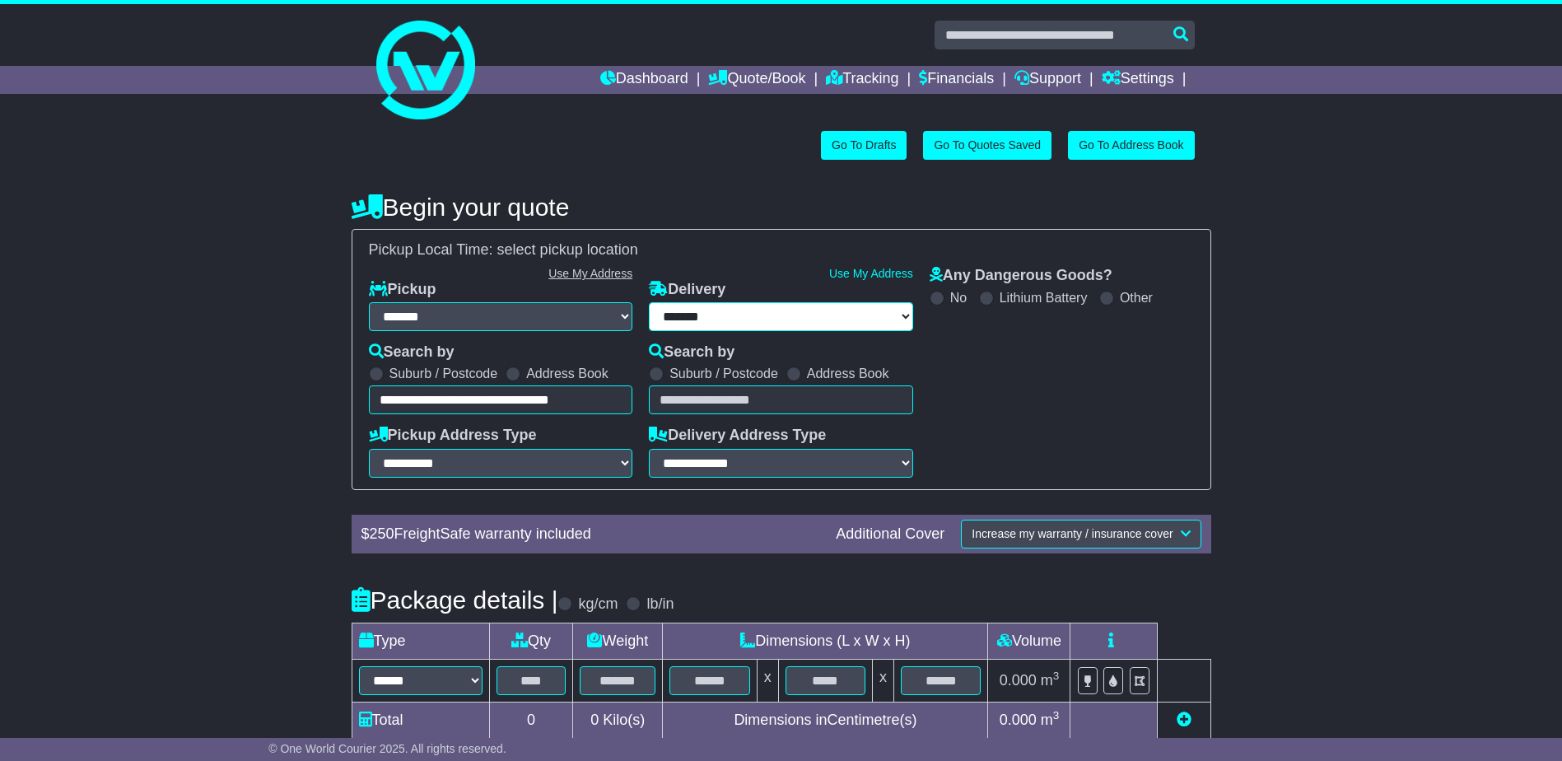 This screenshot has height=761, width=1562. What do you see at coordinates (781, 207) in the screenshot?
I see `h4: Begin your quote` at bounding box center [781, 207].